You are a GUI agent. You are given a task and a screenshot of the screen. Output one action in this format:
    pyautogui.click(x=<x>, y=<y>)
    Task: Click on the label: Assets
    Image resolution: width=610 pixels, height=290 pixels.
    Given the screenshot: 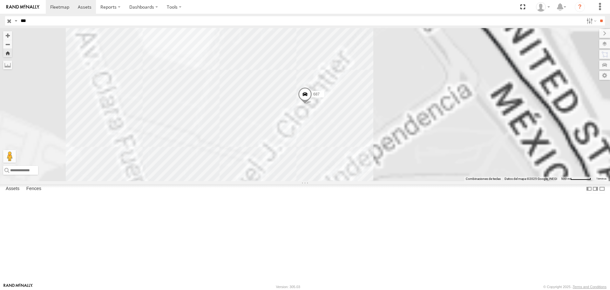 What is the action you would take?
    pyautogui.click(x=12, y=189)
    